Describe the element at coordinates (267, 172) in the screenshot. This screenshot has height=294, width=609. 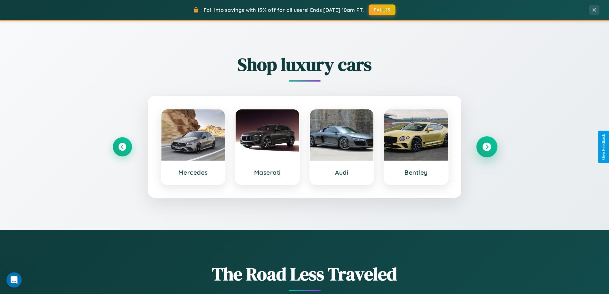
I see `h3: Maserati` at that location.